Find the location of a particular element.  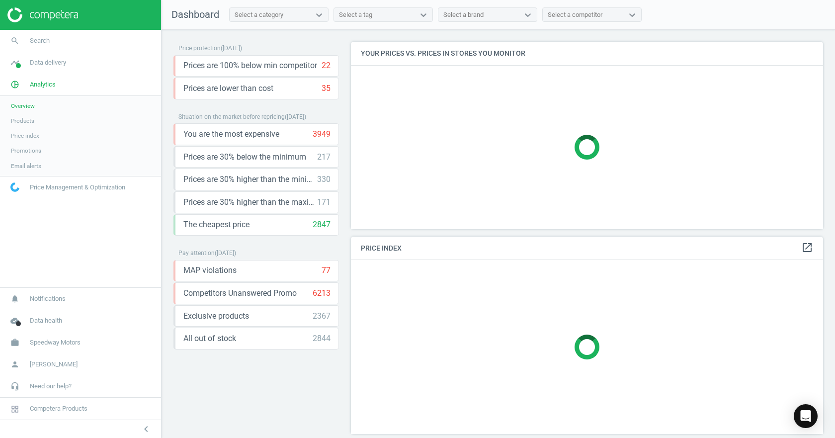

div: Select a competitor is located at coordinates (575, 15).